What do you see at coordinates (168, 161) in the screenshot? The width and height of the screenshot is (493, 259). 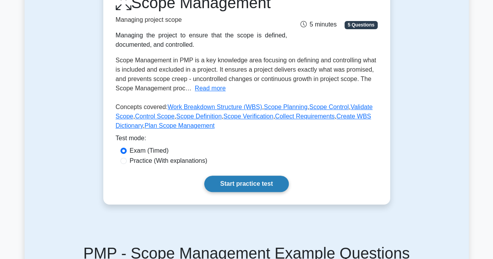 I see `label: Practice (With explanations)` at bounding box center [168, 161].